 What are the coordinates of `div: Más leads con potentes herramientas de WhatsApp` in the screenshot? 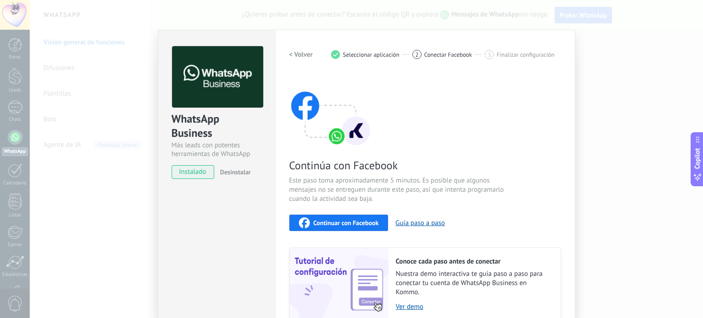 It's located at (217, 150).